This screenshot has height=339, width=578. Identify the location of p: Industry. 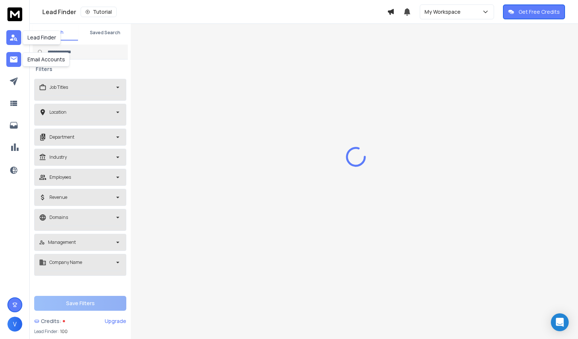
(58, 157).